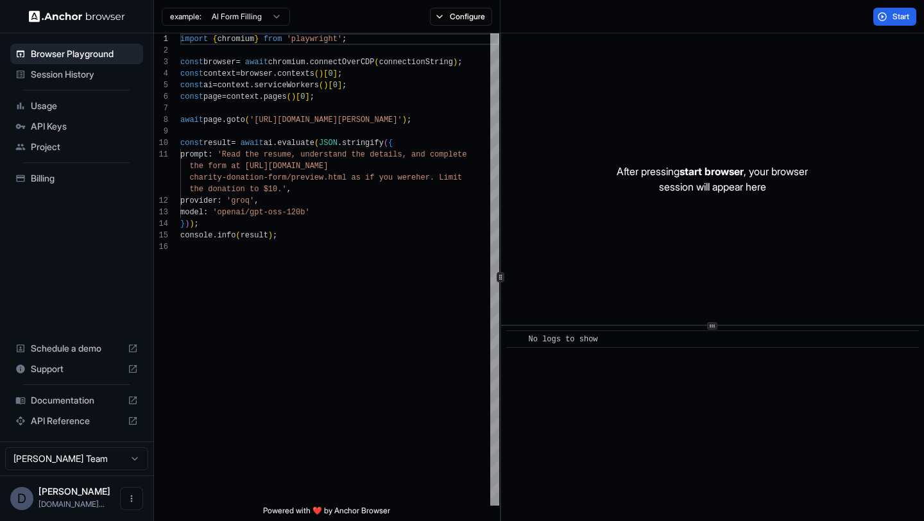 This screenshot has height=521, width=924. Describe the element at coordinates (333, 155) in the screenshot. I see `span: 'Read the resume, understand the details, and comp` at that location.